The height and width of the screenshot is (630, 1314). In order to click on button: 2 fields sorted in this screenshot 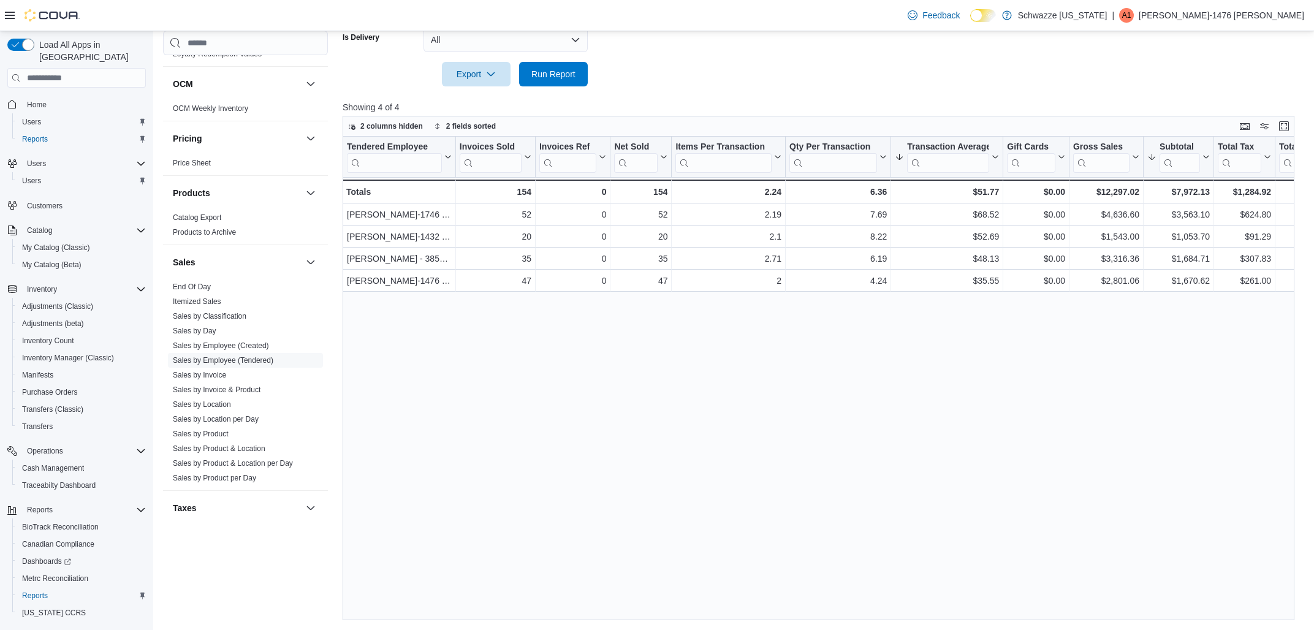, I will do `click(465, 126)`.